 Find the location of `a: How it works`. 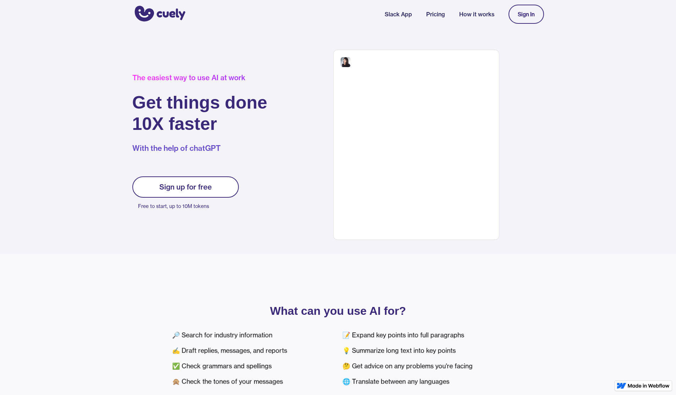

a: How it works is located at coordinates (477, 14).